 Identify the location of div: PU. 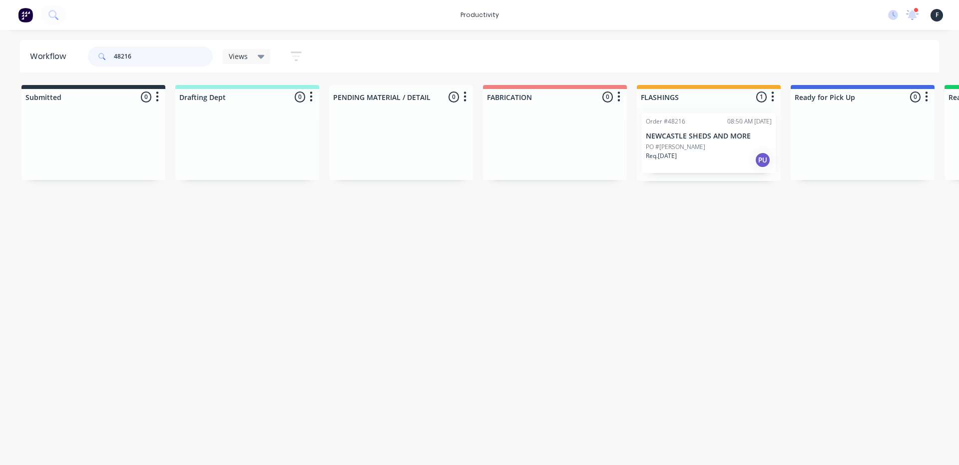
(763, 160).